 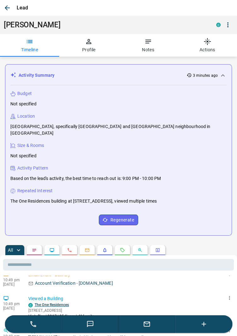 I want to click on button: Regenerate, so click(x=118, y=220).